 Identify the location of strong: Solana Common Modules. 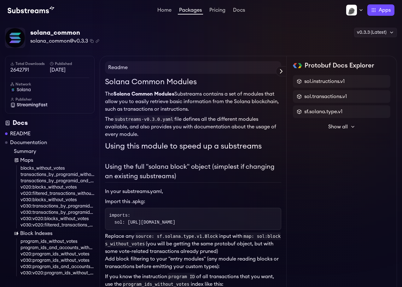
(144, 94).